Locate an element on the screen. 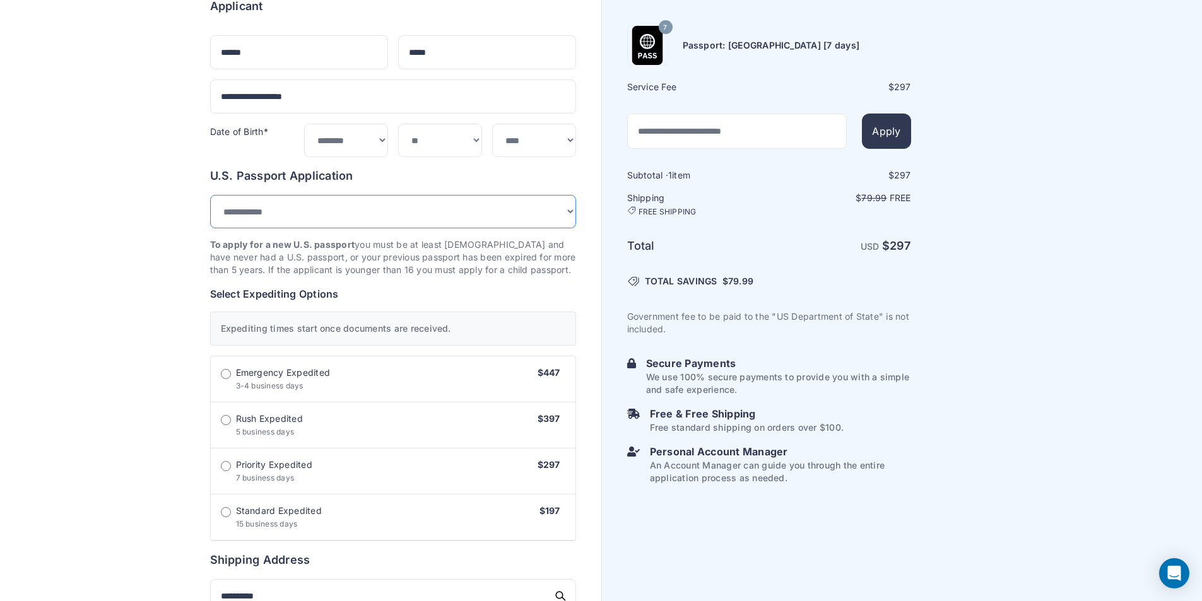  h6: Shipping Address is located at coordinates (393, 560).